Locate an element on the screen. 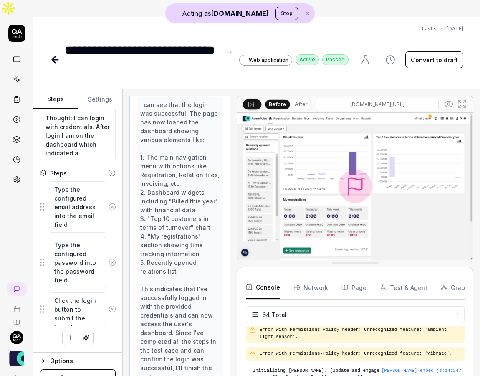 The height and width of the screenshot is (376, 480). span: Web application is located at coordinates (268, 60).